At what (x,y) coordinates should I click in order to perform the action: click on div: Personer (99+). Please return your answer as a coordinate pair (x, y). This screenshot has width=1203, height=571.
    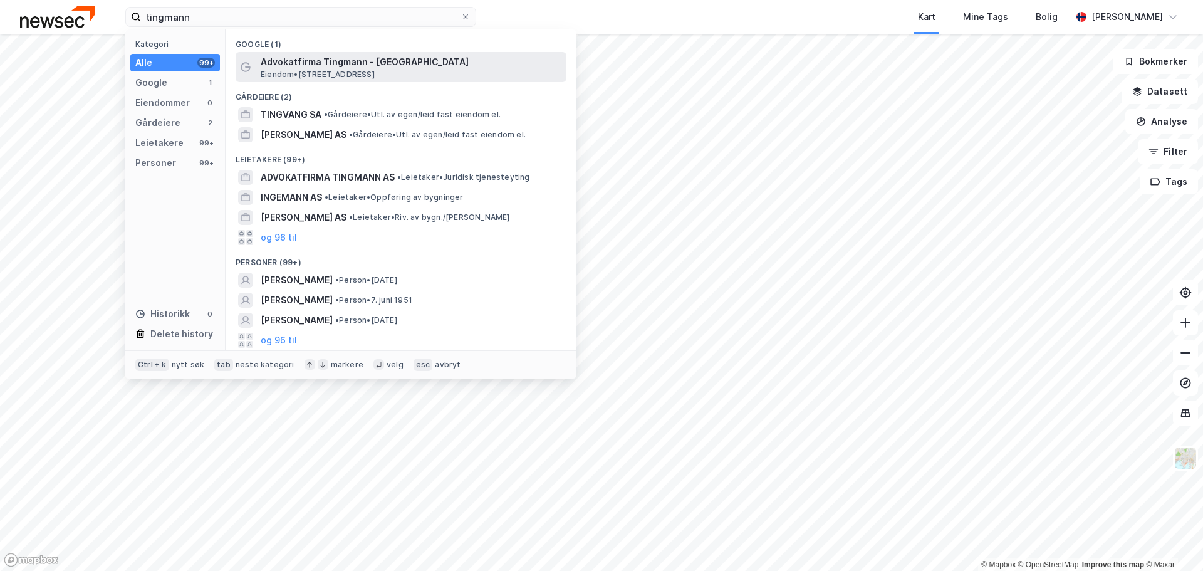
    Looking at the image, I should click on (401, 259).